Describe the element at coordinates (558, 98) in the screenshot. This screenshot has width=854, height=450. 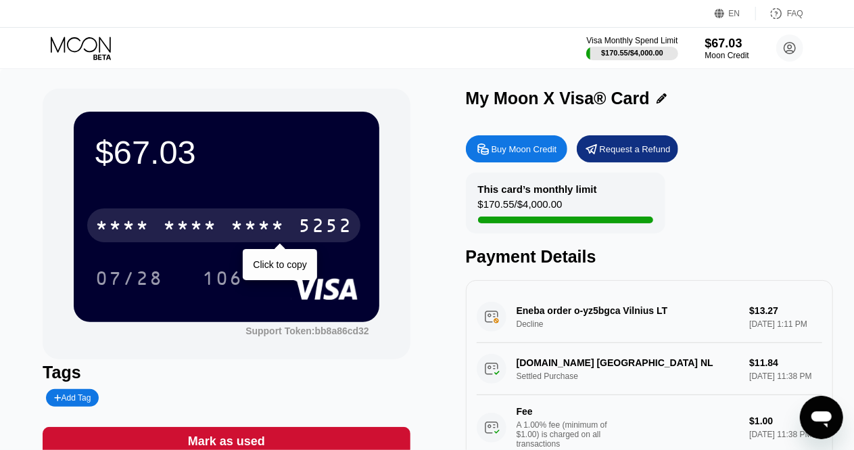
I see `div: My Moon X Visa® Card` at that location.